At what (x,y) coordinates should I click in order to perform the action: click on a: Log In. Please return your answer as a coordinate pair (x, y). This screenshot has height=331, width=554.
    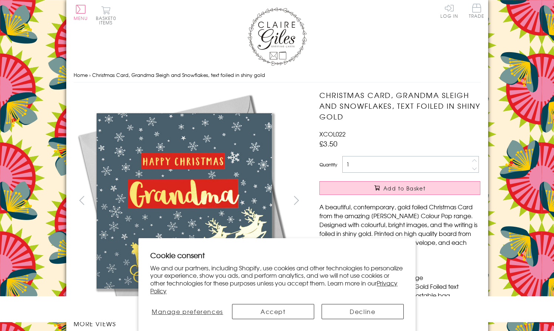
    Looking at the image, I should click on (449, 11).